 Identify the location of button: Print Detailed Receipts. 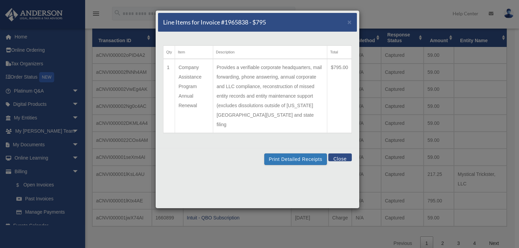
(296, 160).